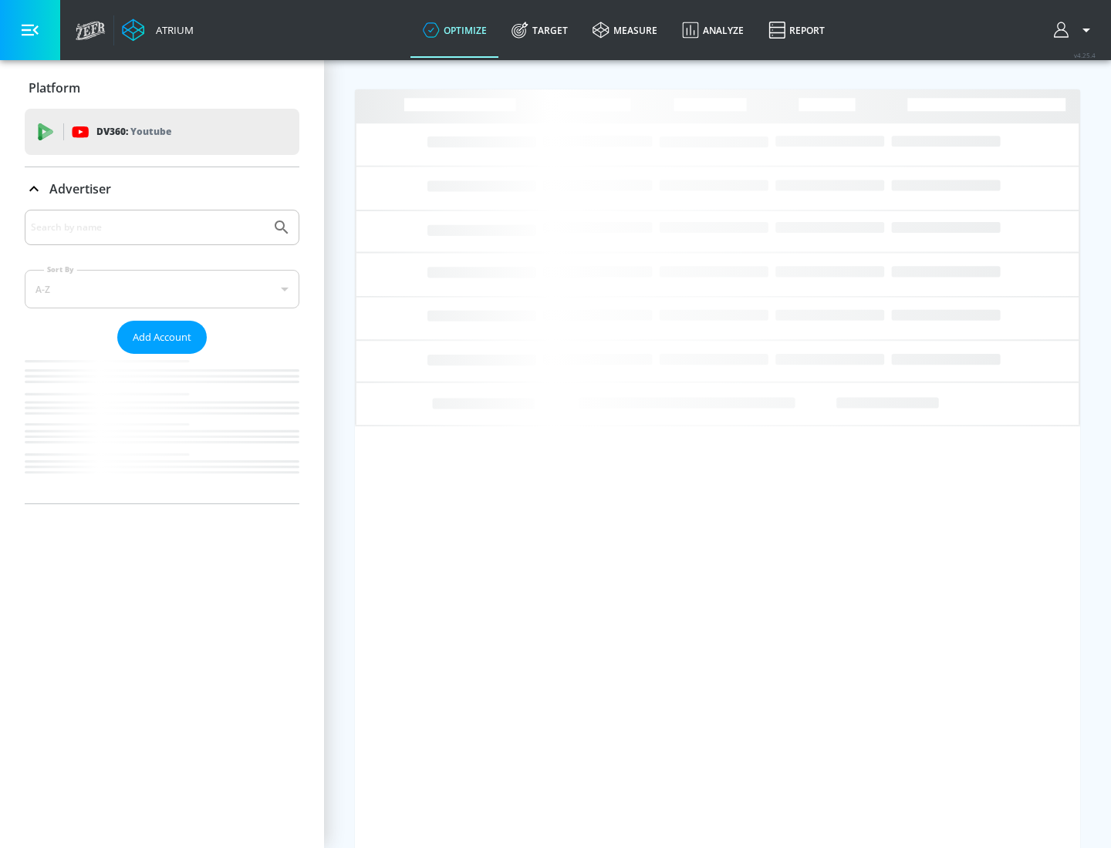 The width and height of the screenshot is (1111, 848). What do you see at coordinates (625, 30) in the screenshot?
I see `a: measure` at bounding box center [625, 30].